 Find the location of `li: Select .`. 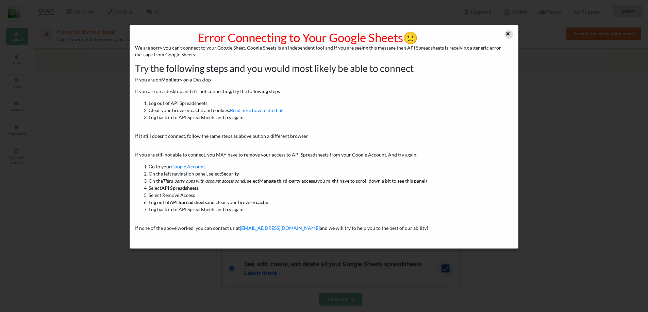

li: Select . is located at coordinates (330, 188).